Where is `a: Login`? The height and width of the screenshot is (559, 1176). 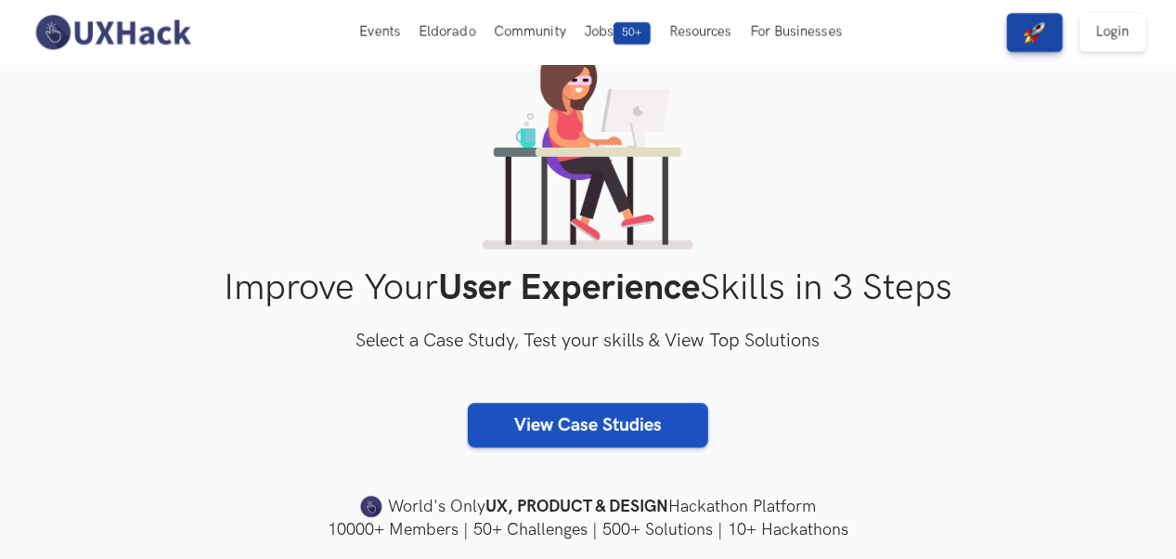 a: Login is located at coordinates (1113, 32).